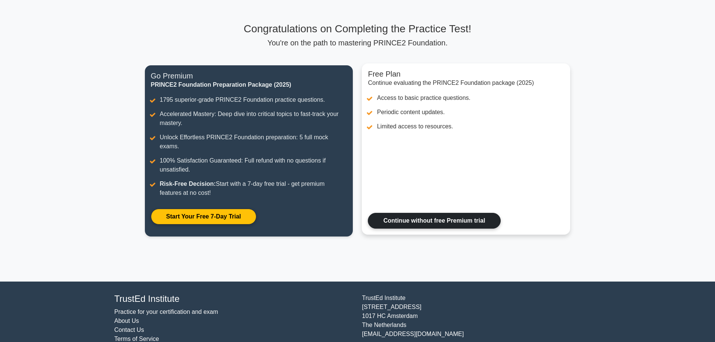 Image resolution: width=715 pixels, height=342 pixels. What do you see at coordinates (127, 320) in the screenshot?
I see `a: About Us` at bounding box center [127, 320].